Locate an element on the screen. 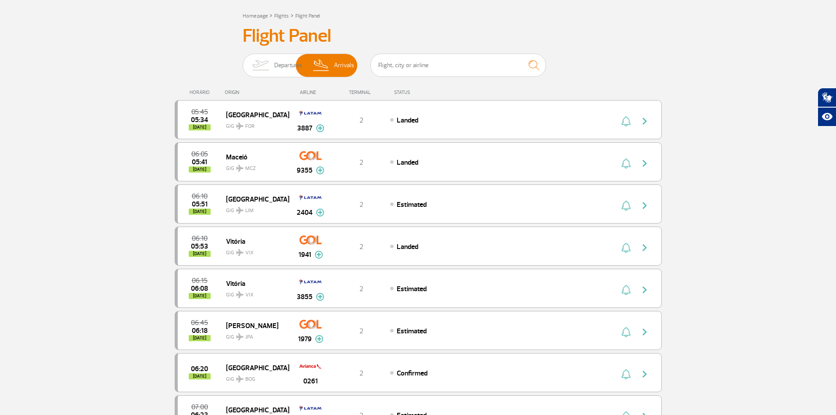  span: 2025-10-01 06:05:00 is located at coordinates (200, 154).